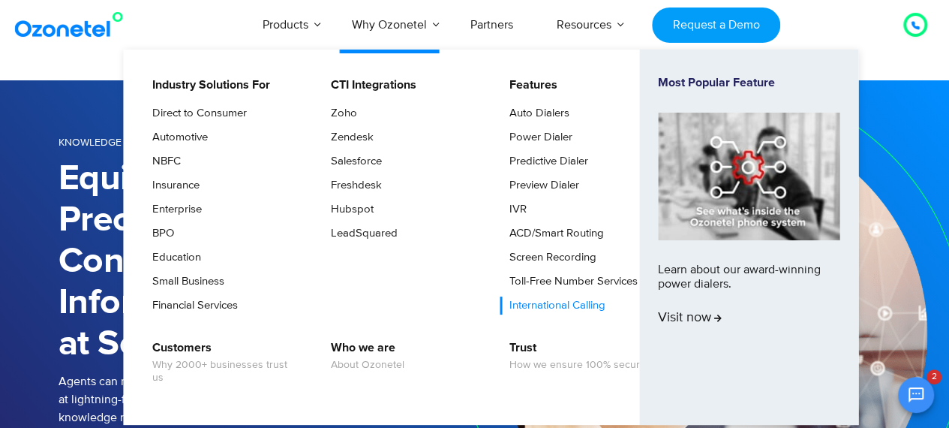 This screenshot has width=949, height=428. I want to click on span: 2, so click(934, 377).